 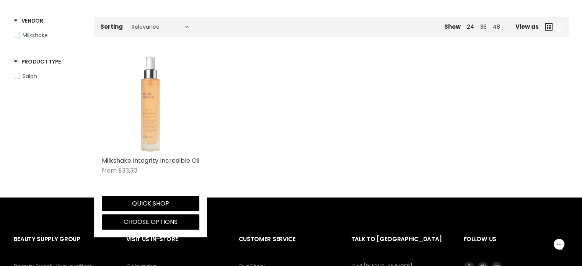 I want to click on span: Vendor, so click(x=28, y=21).